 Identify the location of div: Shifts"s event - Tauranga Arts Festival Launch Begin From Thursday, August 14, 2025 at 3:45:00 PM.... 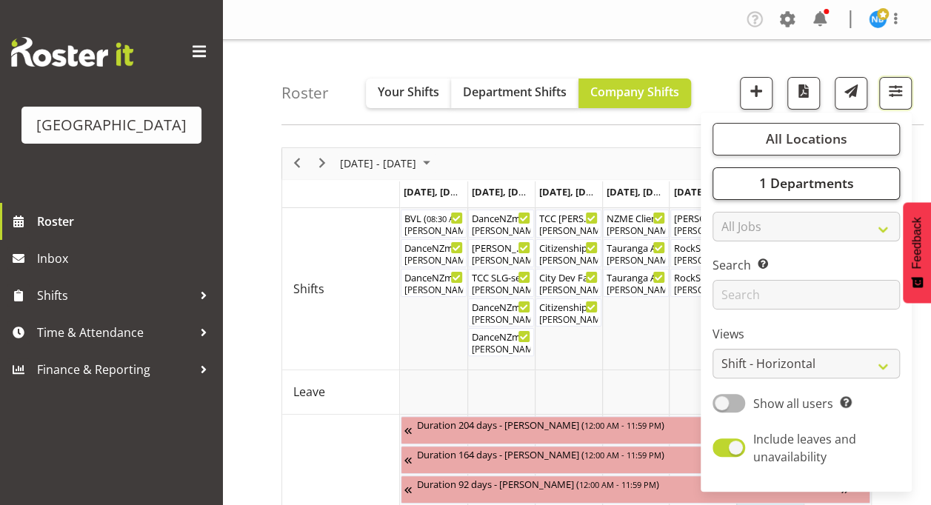
(636, 283).